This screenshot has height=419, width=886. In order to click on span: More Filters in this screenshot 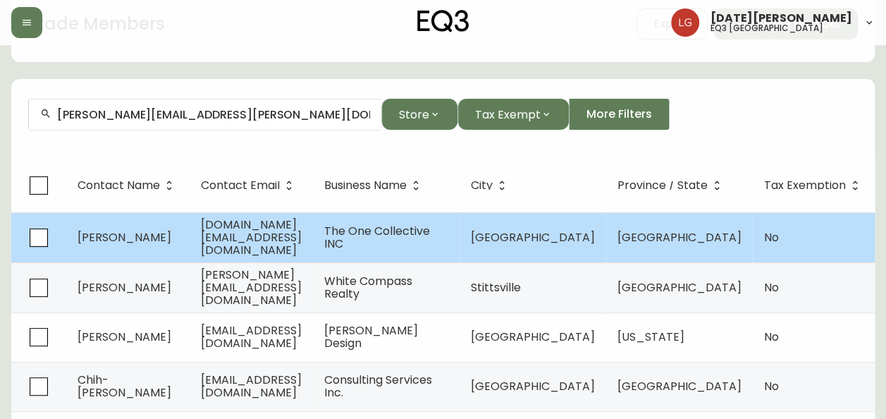, I will do `click(619, 114)`.